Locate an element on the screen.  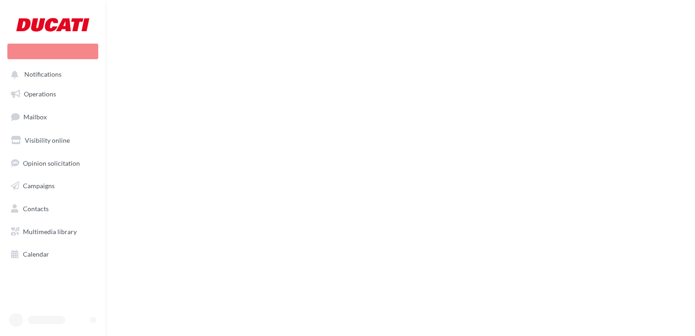
span: Operations is located at coordinates (40, 94).